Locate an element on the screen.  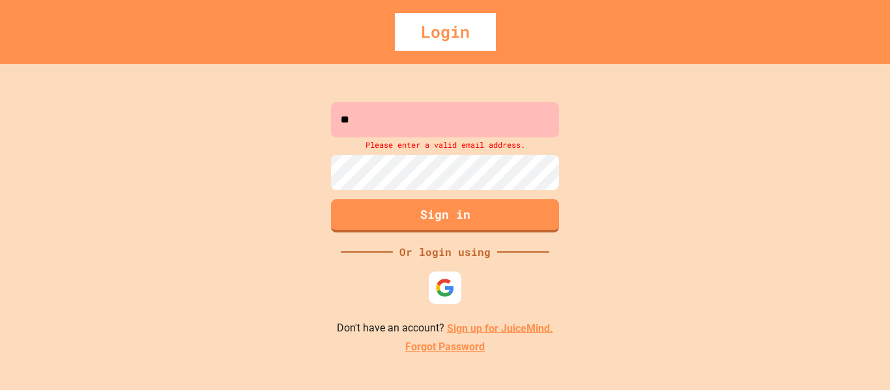
div: Login is located at coordinates (445, 32).